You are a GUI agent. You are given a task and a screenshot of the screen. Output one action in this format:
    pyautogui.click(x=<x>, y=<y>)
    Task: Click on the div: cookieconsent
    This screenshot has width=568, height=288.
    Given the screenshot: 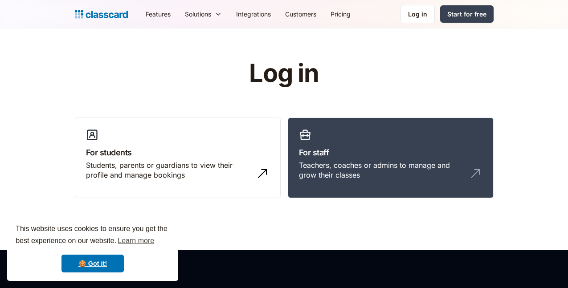 What is the action you would take?
    pyautogui.click(x=93, y=248)
    